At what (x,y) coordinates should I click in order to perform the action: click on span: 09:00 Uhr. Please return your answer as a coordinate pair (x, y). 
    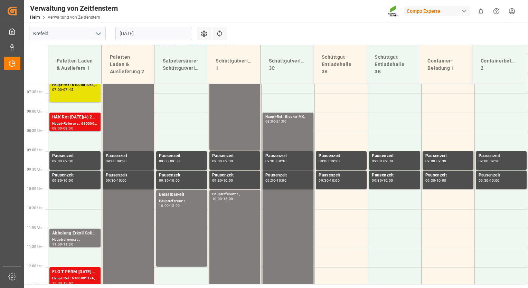
    Looking at the image, I should click on (35, 150).